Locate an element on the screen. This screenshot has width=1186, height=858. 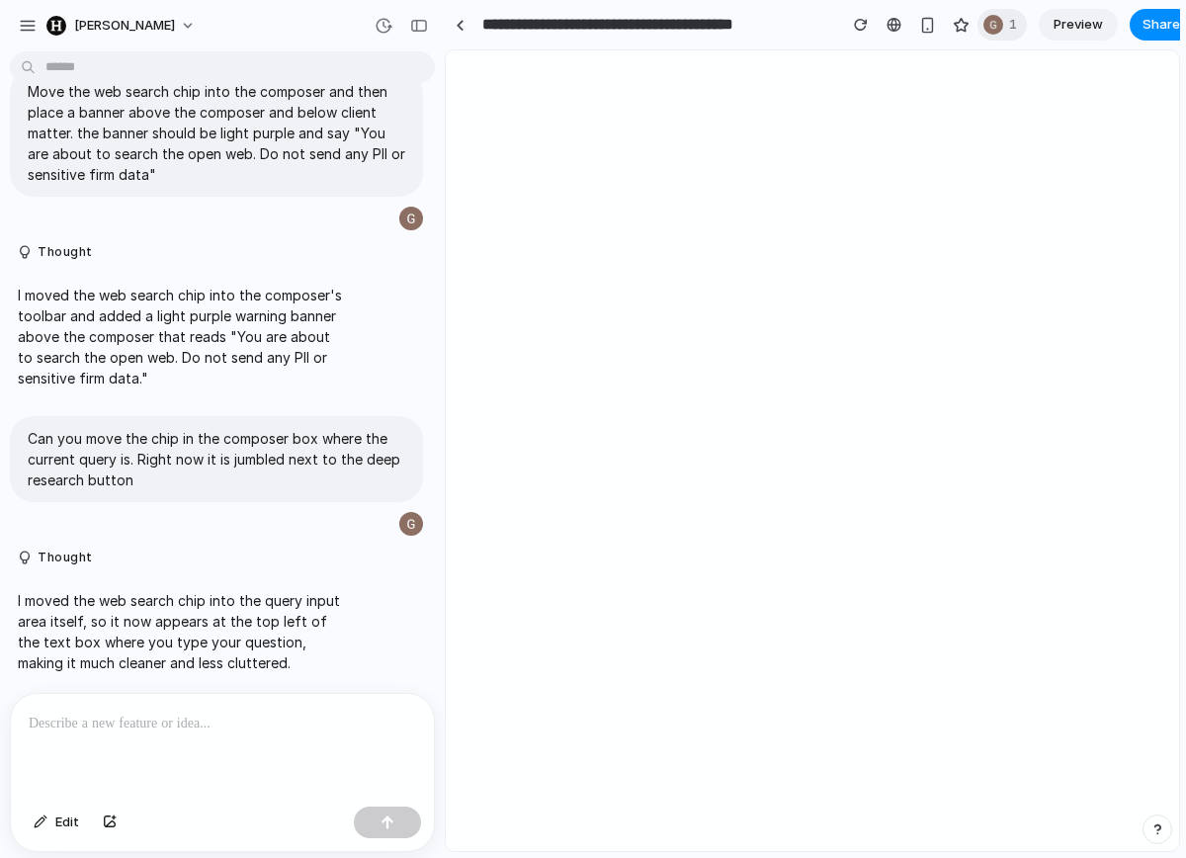
div: 1 is located at coordinates (1003, 25).